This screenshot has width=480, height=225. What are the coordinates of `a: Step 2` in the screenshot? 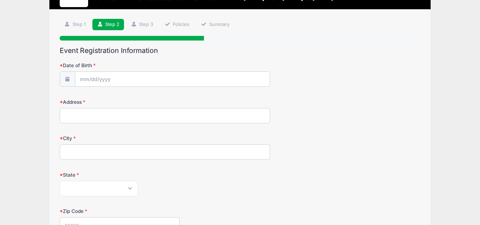 It's located at (108, 25).